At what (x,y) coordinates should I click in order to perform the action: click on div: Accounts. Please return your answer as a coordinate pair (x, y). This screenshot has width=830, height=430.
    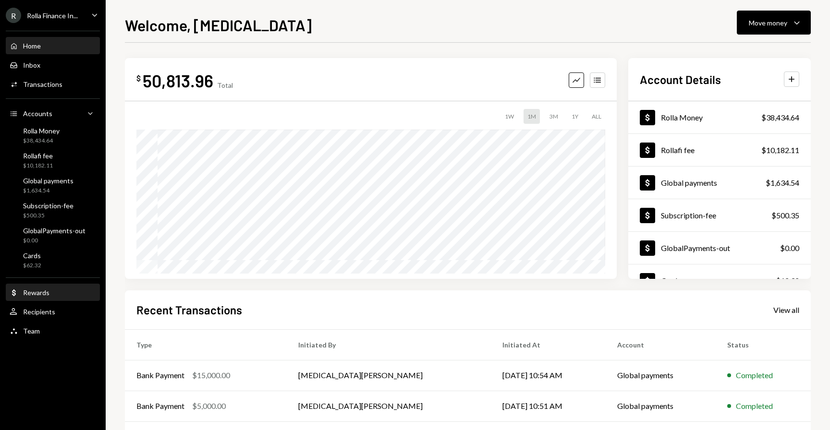
    Looking at the image, I should click on (37, 113).